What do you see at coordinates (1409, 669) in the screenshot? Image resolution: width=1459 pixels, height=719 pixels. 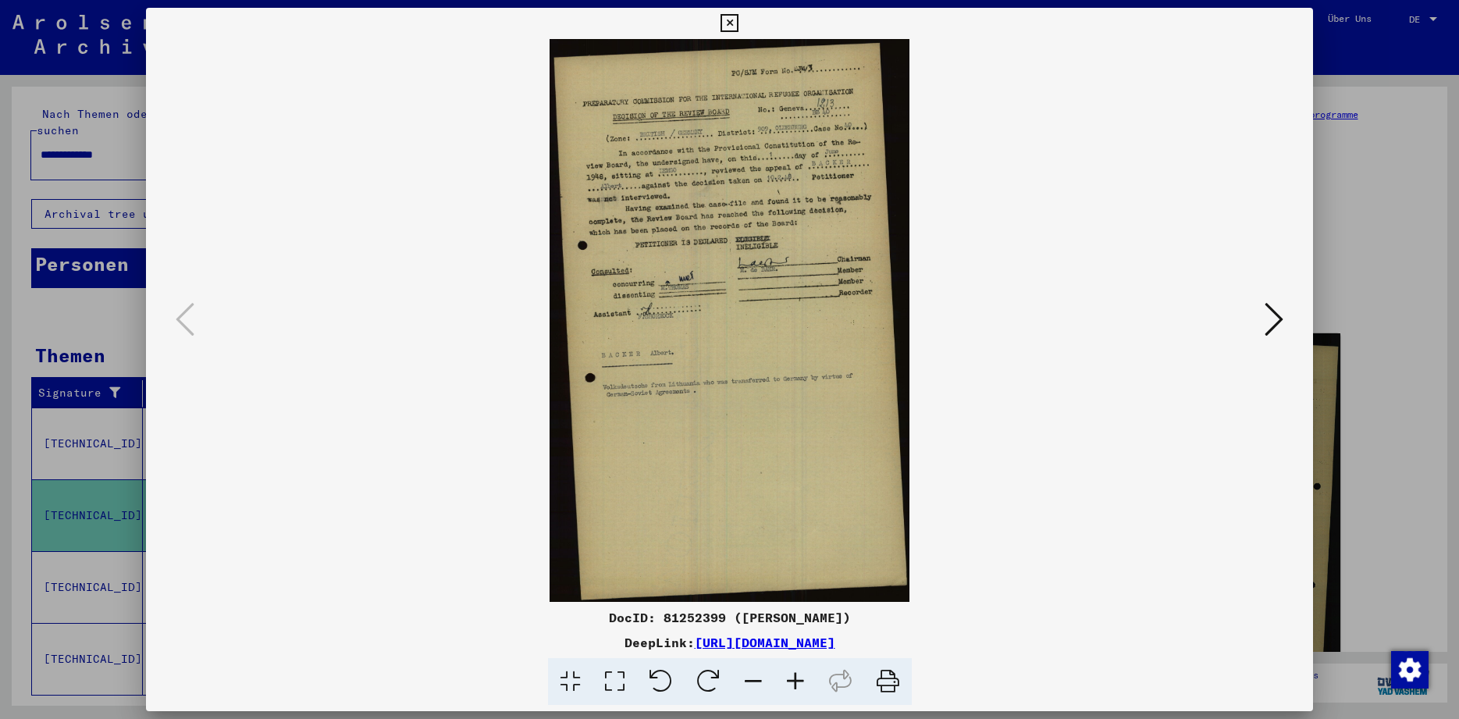 I see `div: Zustimmung ändern` at bounding box center [1409, 669].